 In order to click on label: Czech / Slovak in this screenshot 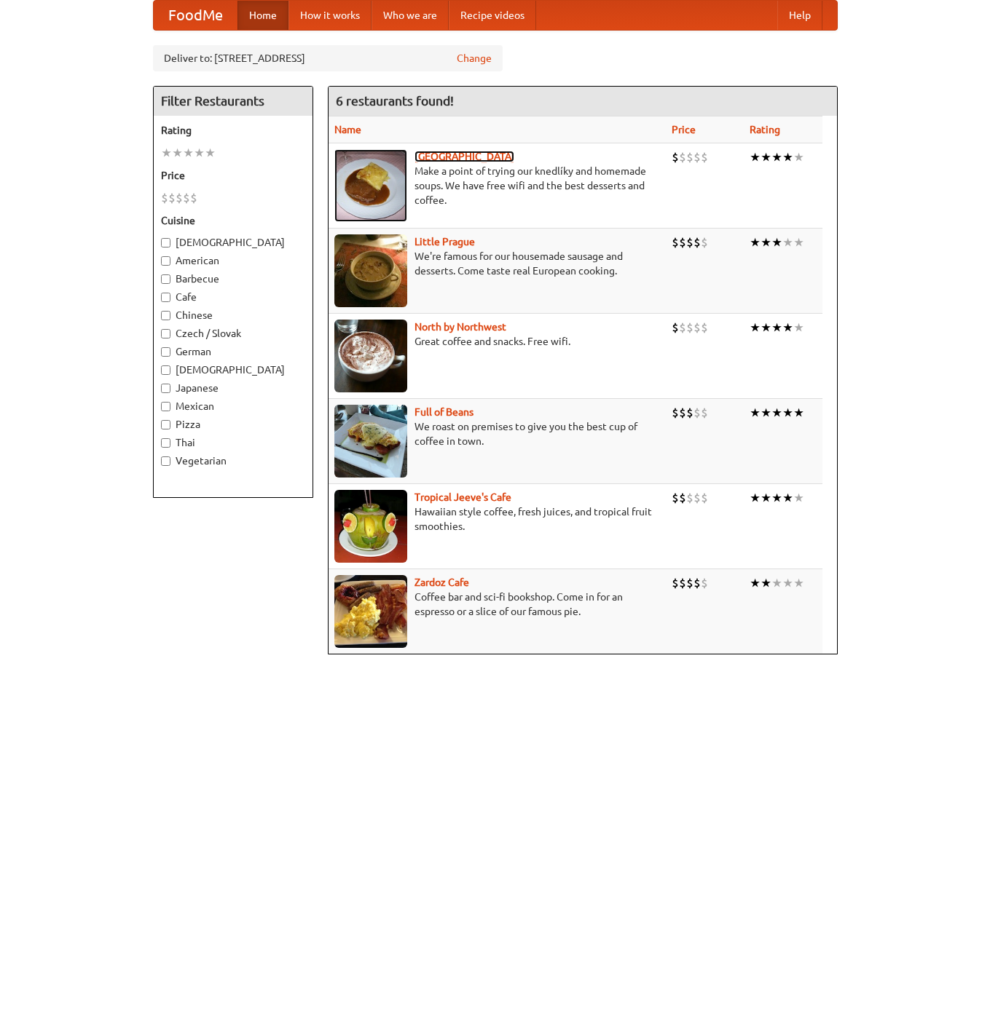, I will do `click(233, 333)`.